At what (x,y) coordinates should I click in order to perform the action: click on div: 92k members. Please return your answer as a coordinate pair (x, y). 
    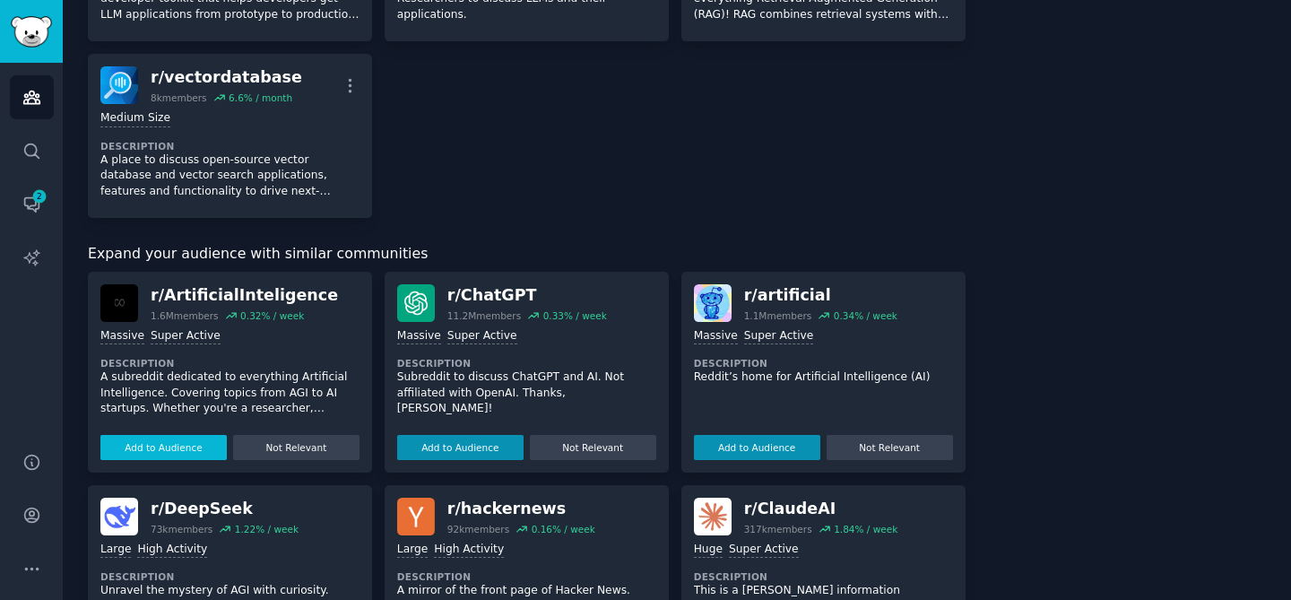
    Looking at the image, I should click on (478, 529).